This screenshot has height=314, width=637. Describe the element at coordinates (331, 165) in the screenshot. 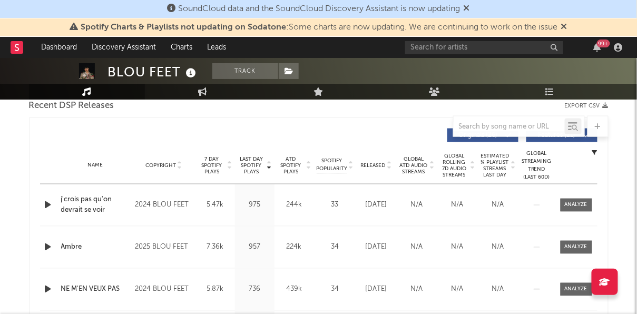

I see `span: Spotify Popularity` at that location.